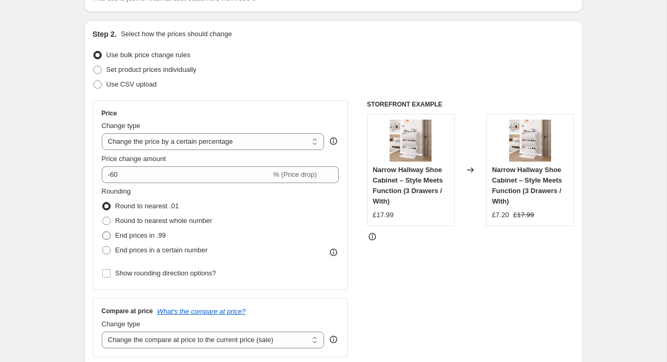 Image resolution: width=667 pixels, height=362 pixels. Describe the element at coordinates (383, 215) in the screenshot. I see `div: £17.99` at that location.